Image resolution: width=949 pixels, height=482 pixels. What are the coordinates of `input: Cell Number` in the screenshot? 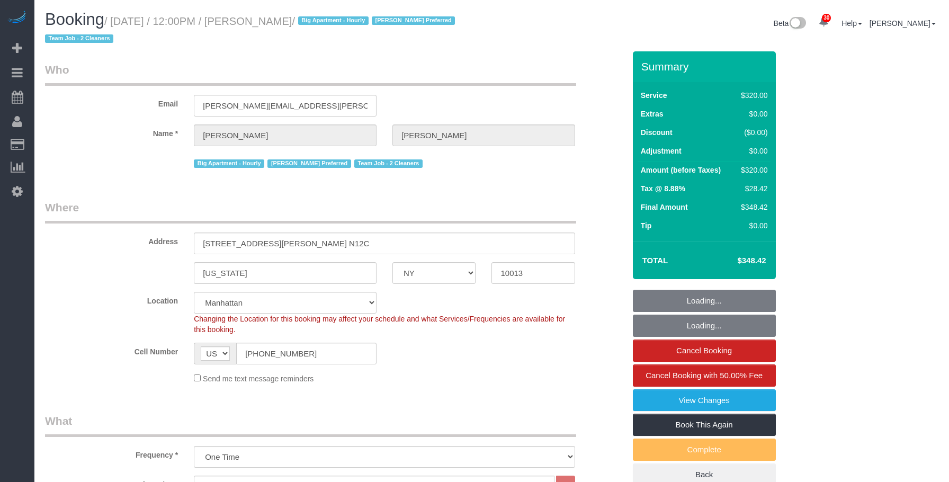 It's located at (306, 353).